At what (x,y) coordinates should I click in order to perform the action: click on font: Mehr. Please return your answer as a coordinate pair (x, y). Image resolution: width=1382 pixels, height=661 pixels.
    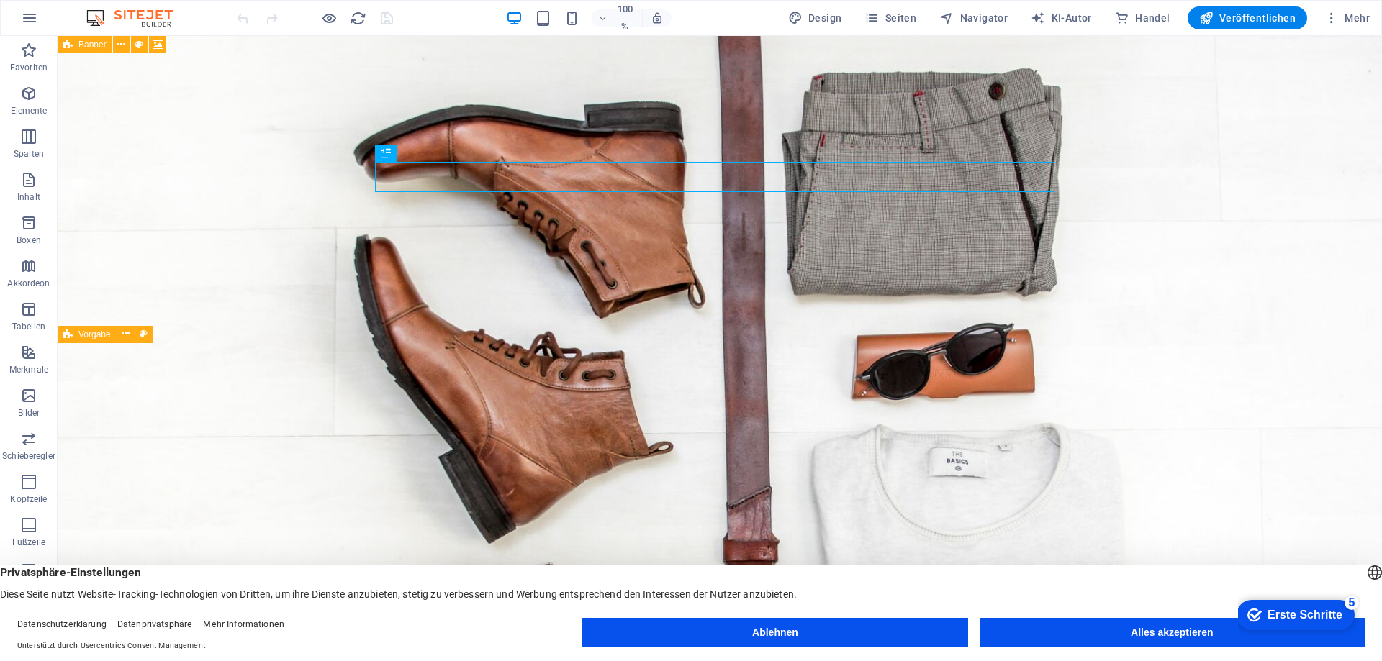
    Looking at the image, I should click on (1357, 18).